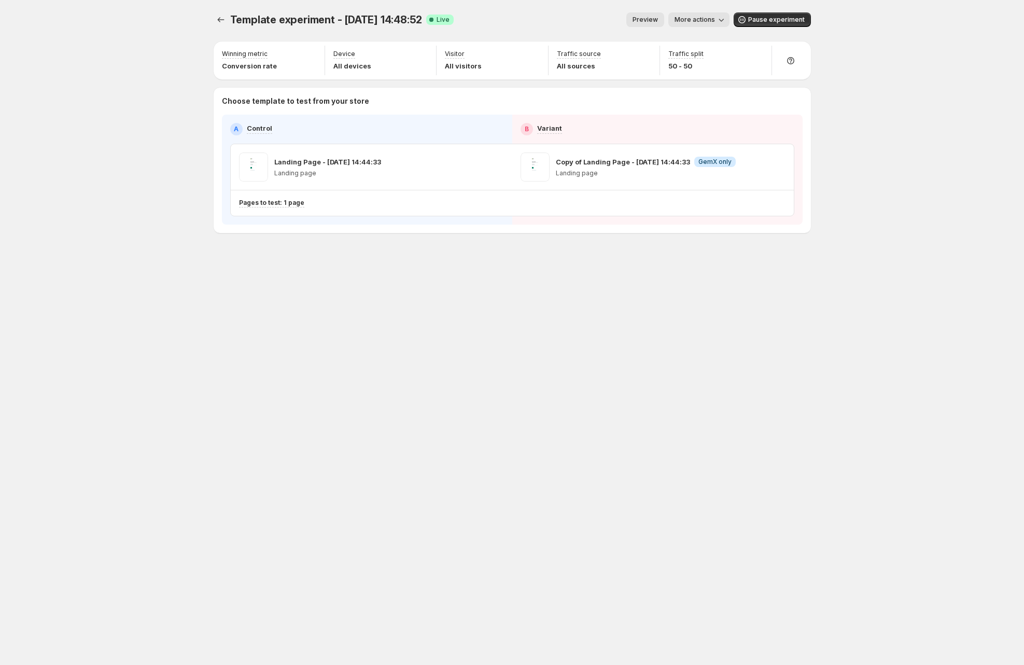 This screenshot has height=665, width=1024. I want to click on p: Variant, so click(550, 128).